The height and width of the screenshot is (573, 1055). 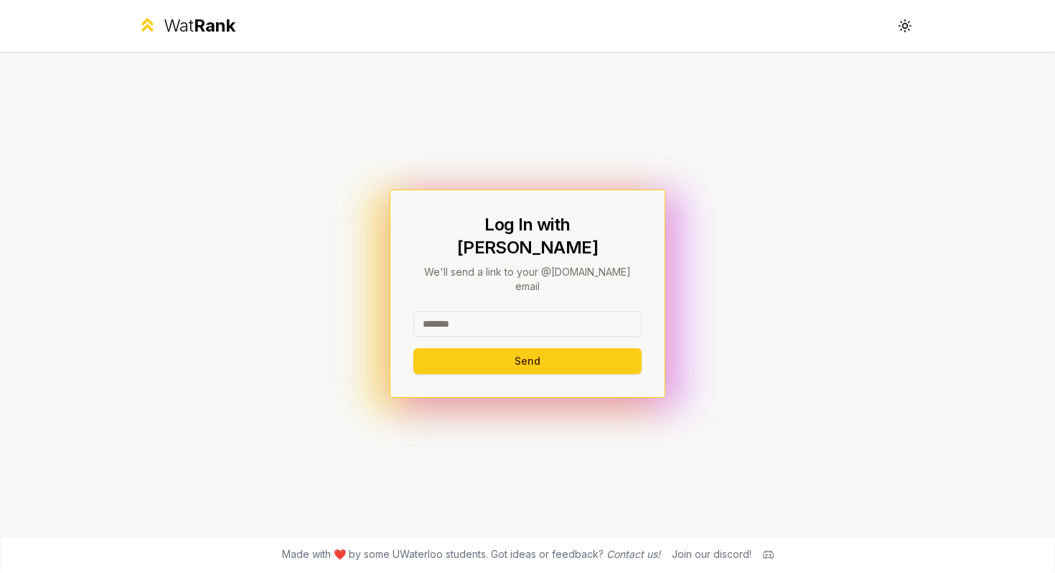 I want to click on a: WatRank, so click(x=186, y=26).